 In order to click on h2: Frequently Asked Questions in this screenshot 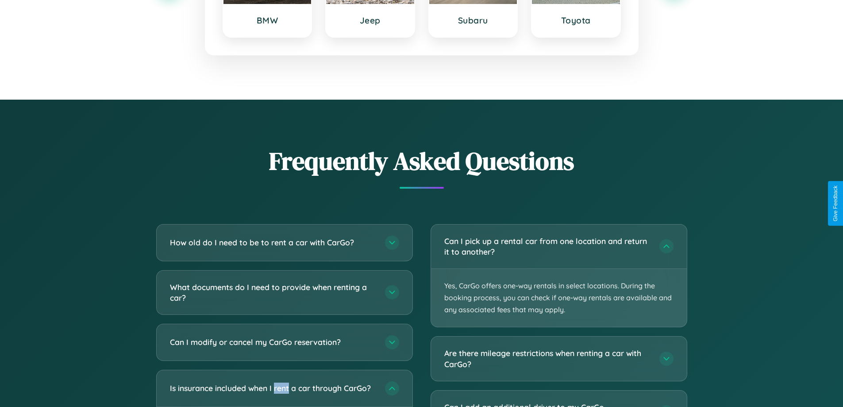, I will do `click(422, 161)`.